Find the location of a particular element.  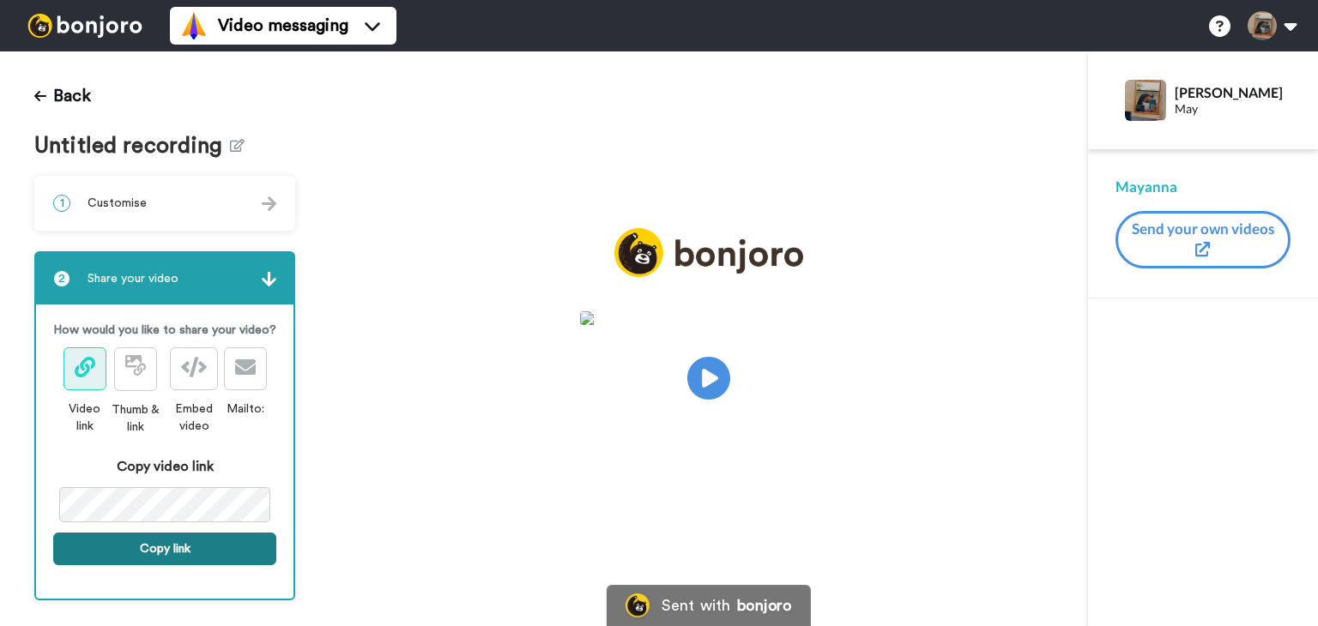

img: Bonjoro Logo is located at coordinates (637, 606).